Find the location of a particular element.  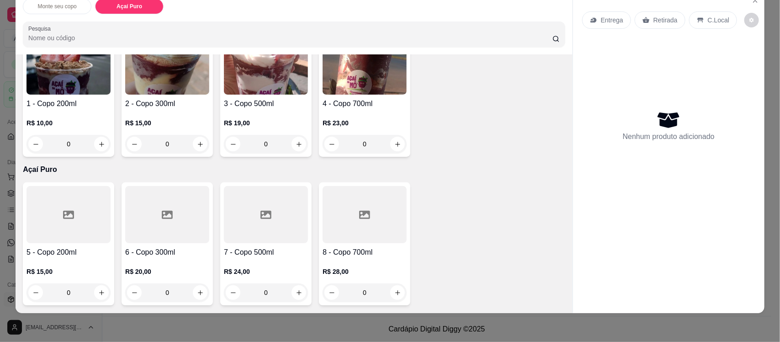

h4: 3 - Copo 500ml is located at coordinates (266, 104).